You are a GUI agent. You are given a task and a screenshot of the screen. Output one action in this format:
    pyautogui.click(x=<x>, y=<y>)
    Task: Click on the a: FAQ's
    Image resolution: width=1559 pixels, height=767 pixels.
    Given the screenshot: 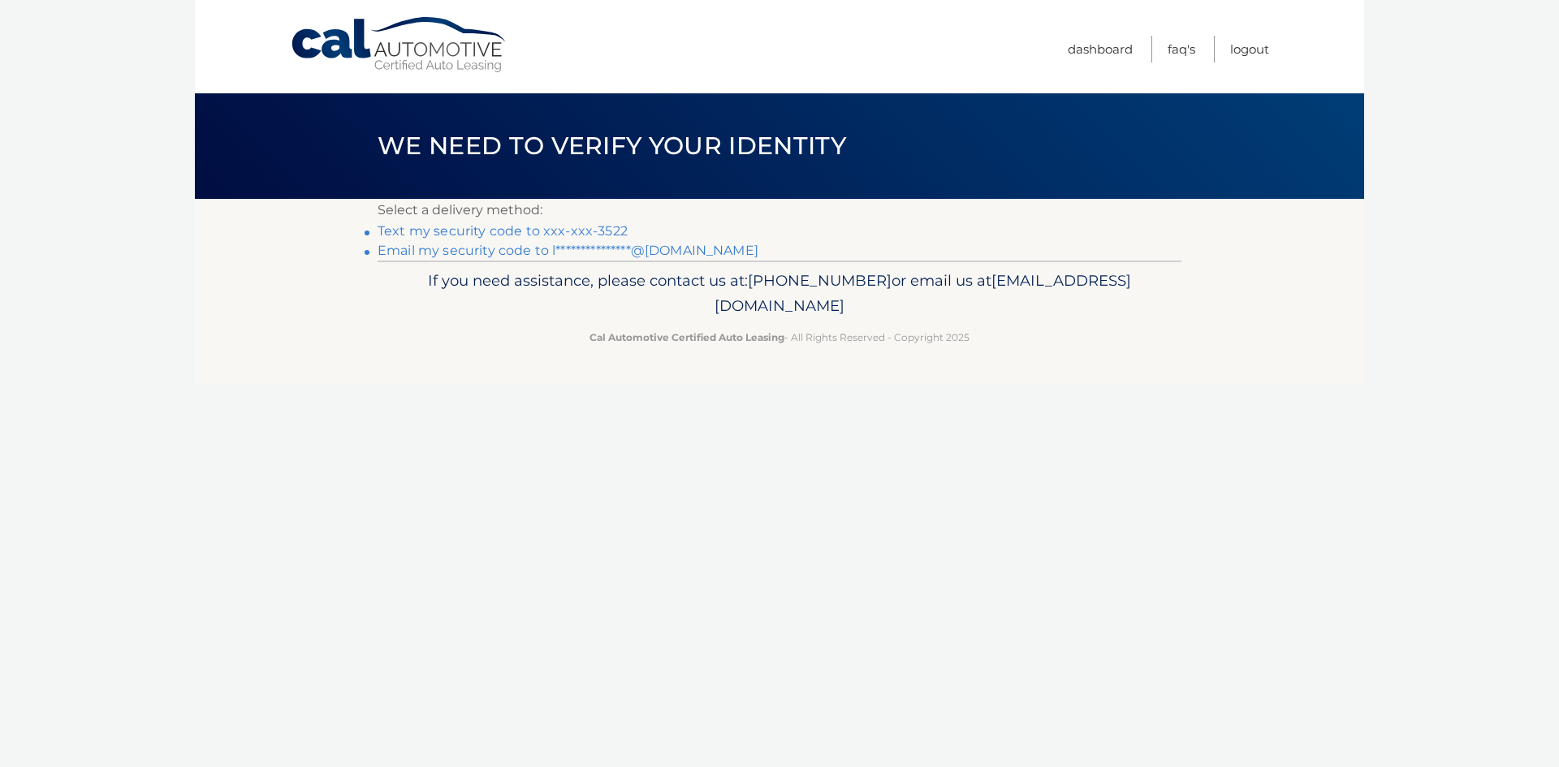 What is the action you would take?
    pyautogui.click(x=1182, y=49)
    